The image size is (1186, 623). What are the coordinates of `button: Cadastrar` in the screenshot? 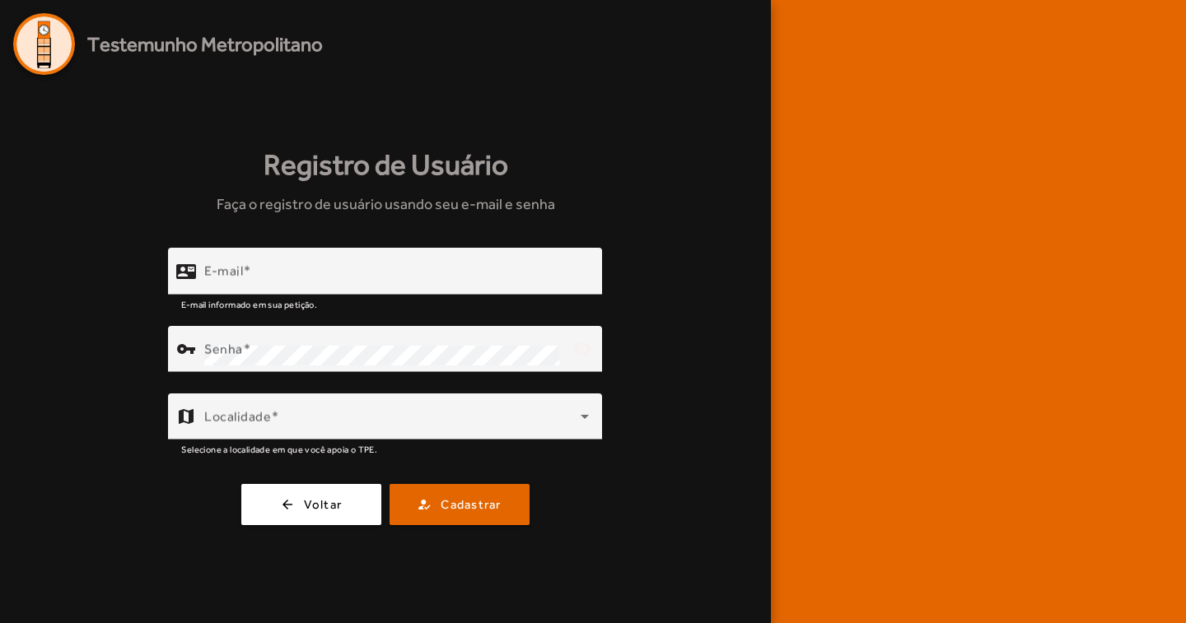 It's located at (459, 505).